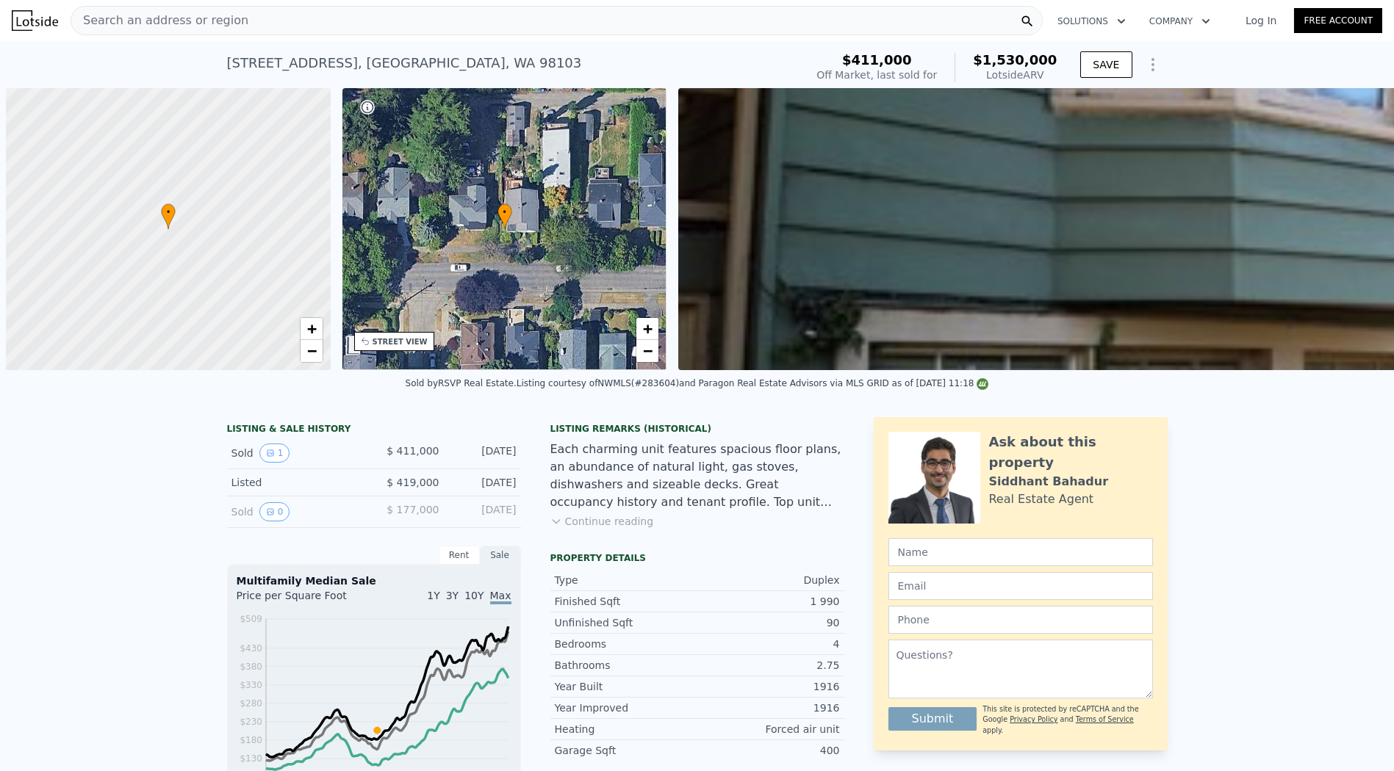 Image resolution: width=1394 pixels, height=771 pixels. What do you see at coordinates (1179, 21) in the screenshot?
I see `button: Company` at bounding box center [1179, 21].